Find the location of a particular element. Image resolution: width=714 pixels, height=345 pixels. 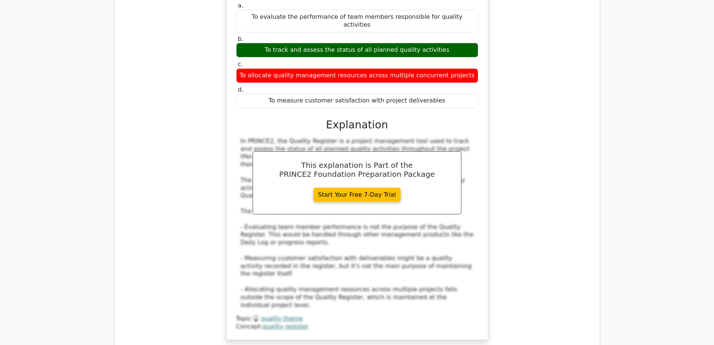

span: a. is located at coordinates (241, 5).